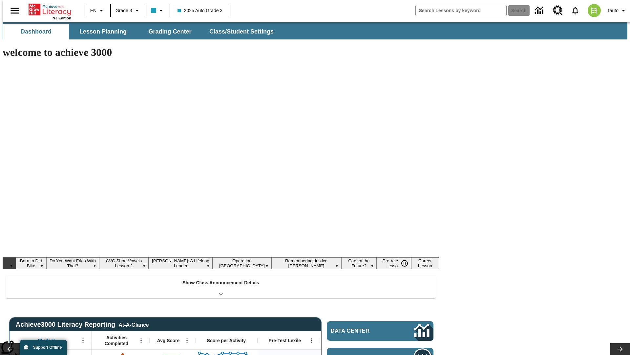 The image size is (630, 355). What do you see at coordinates (103, 32) in the screenshot?
I see `button: Lesson Planning` at bounding box center [103, 32].